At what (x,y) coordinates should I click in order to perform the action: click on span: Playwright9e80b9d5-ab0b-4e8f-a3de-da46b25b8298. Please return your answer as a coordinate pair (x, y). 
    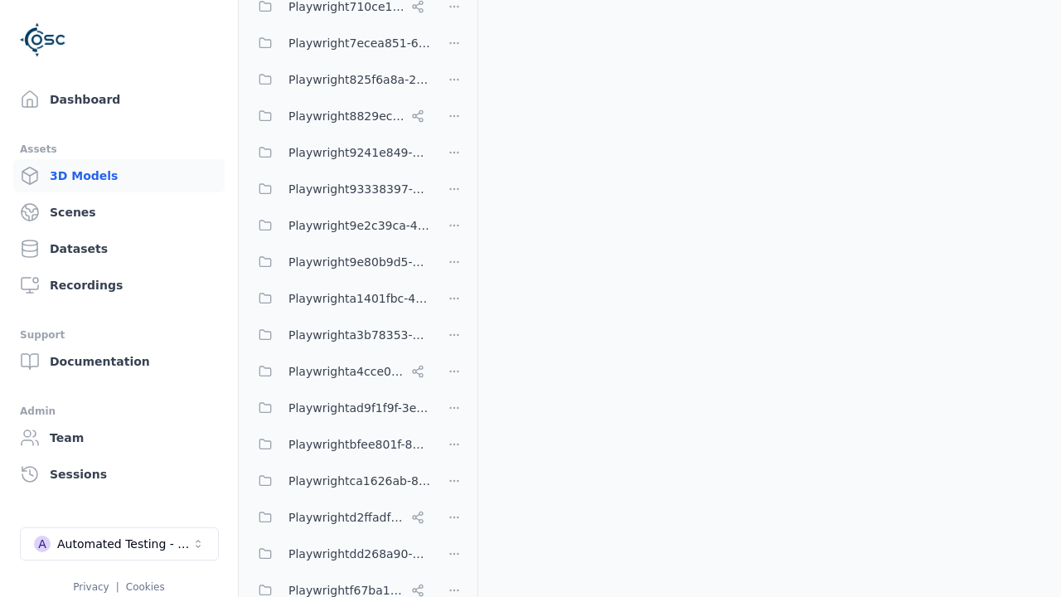
    Looking at the image, I should click on (360, 262).